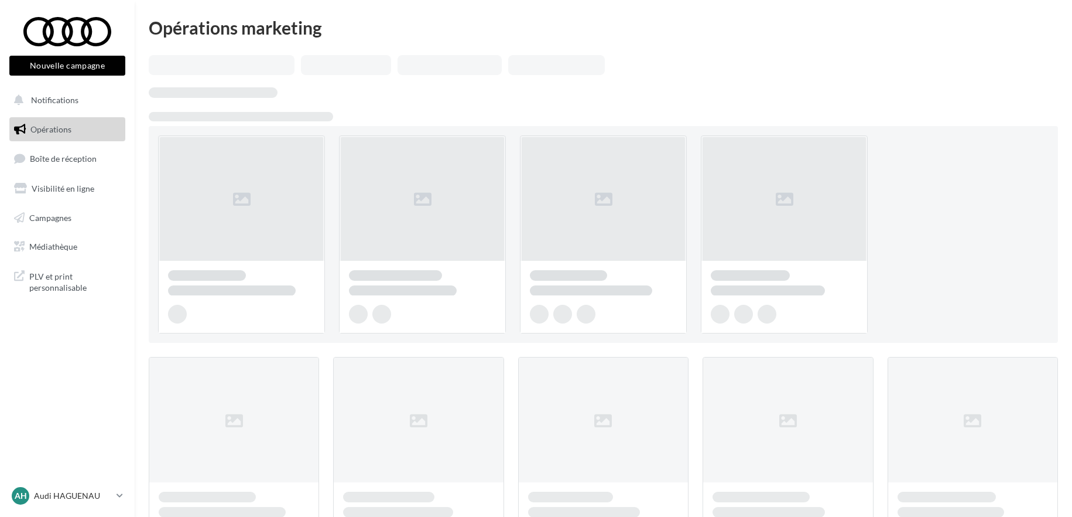  Describe the element at coordinates (67, 158) in the screenshot. I see `a: Boîte de réception` at that location.